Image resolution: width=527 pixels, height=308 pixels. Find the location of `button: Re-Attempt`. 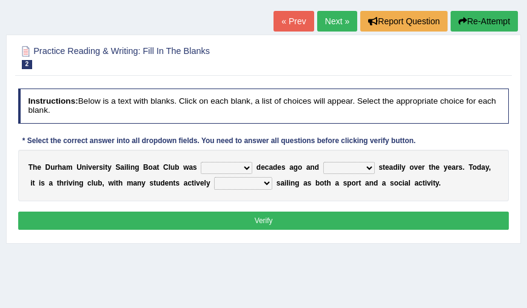

button: Re-Attempt is located at coordinates (484, 21).